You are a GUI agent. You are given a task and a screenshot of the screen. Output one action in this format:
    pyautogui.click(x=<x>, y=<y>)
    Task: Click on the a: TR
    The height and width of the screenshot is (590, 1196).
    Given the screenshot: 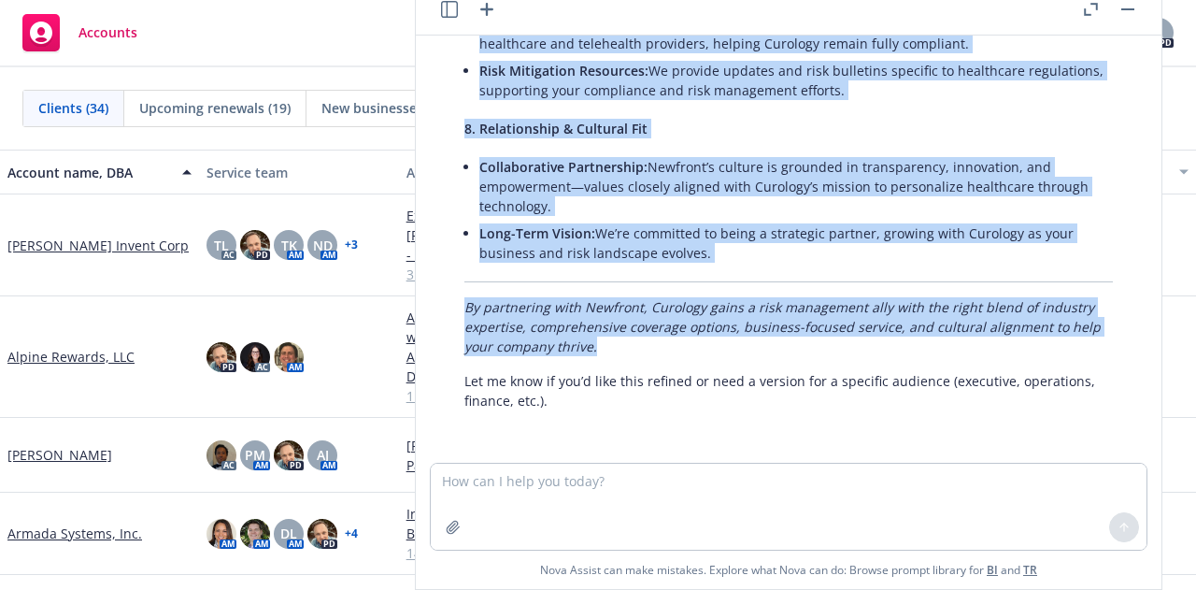 What is the action you would take?
    pyautogui.click(x=1030, y=569)
    